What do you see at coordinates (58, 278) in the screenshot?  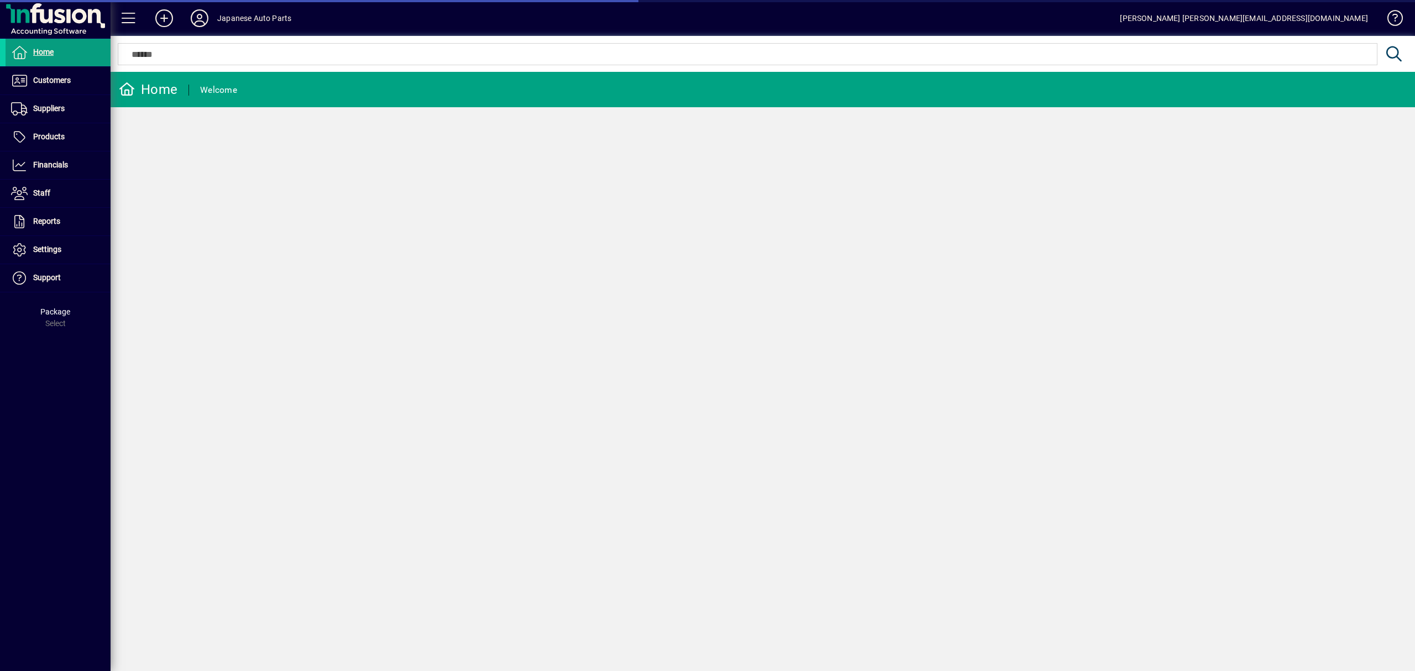 I see `a: Support` at bounding box center [58, 278].